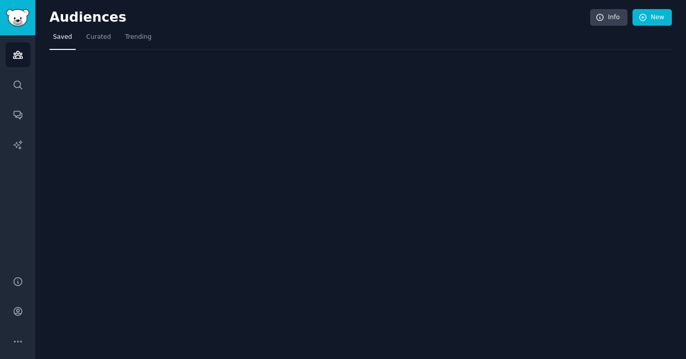  I want to click on a: Info, so click(609, 18).